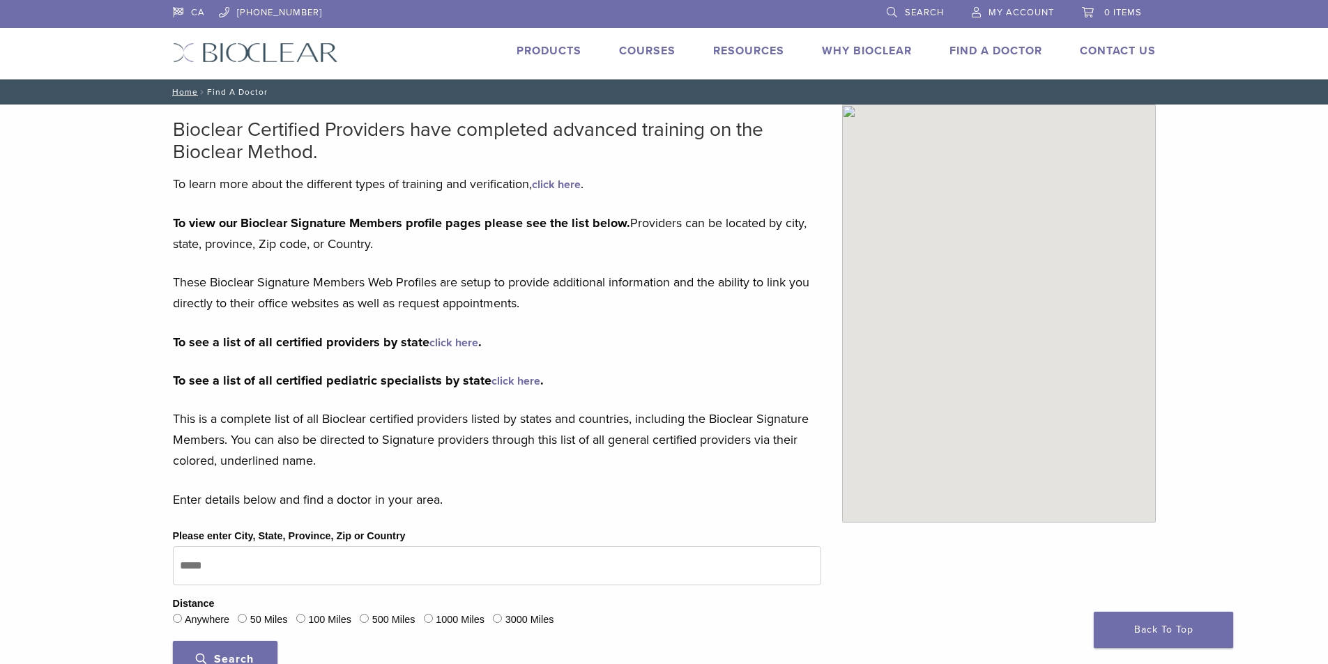  I want to click on nav: Find A Doctor, so click(664, 92).